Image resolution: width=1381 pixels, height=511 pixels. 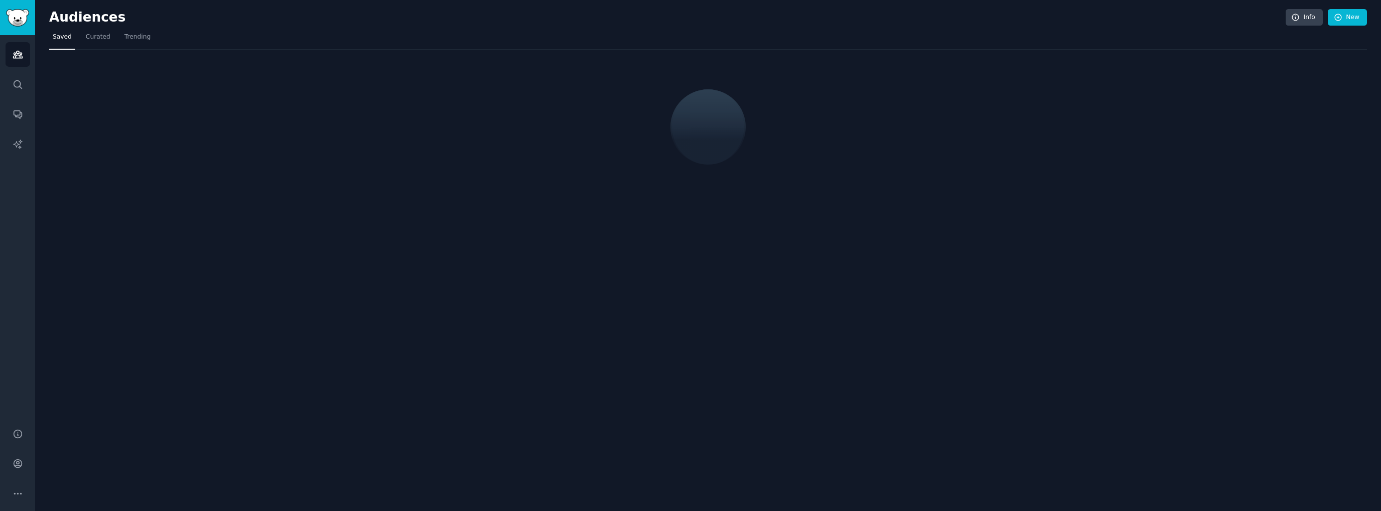 I want to click on h2: Audiences, so click(x=667, y=18).